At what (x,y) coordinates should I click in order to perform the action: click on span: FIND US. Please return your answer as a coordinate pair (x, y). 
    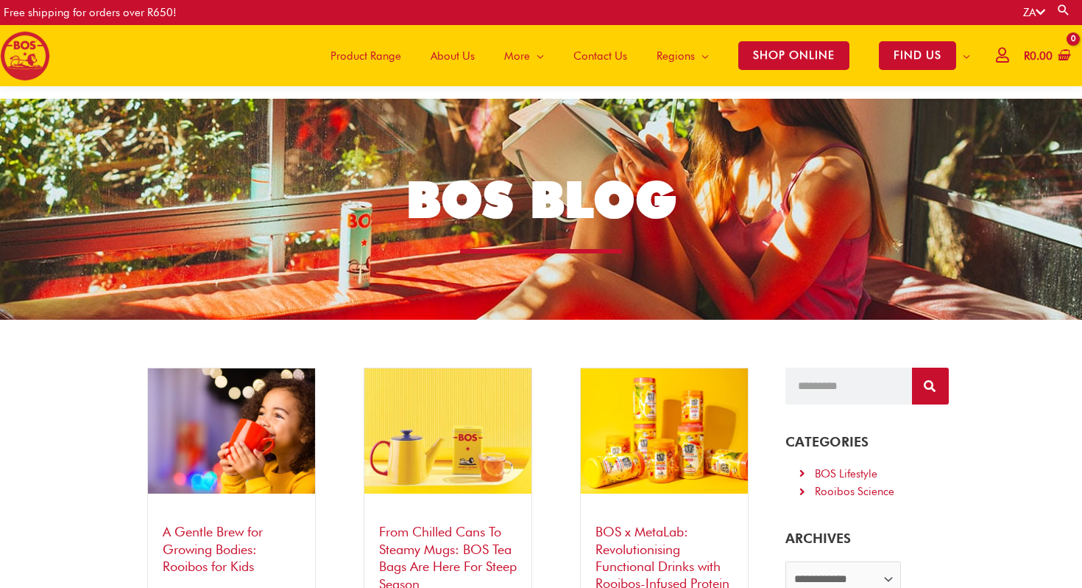
    Looking at the image, I should click on (917, 55).